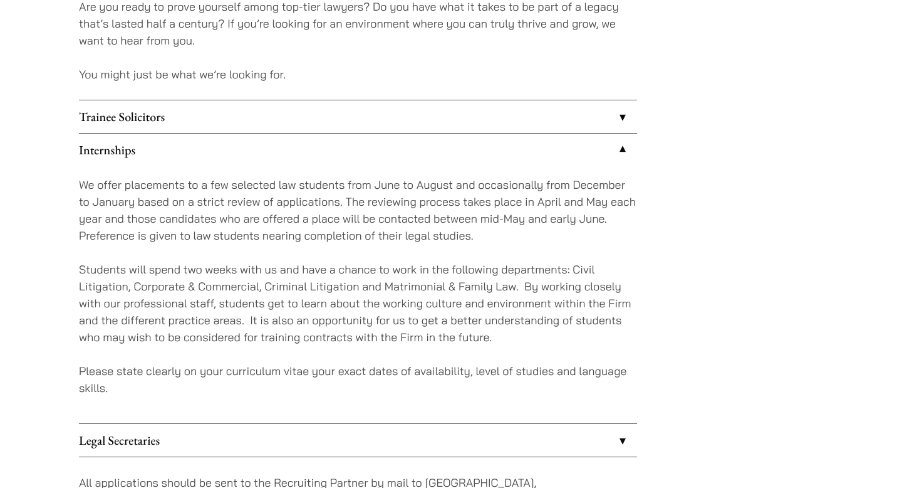 This screenshot has height=488, width=902. What do you see at coordinates (358, 150) in the screenshot?
I see `a: Internships` at bounding box center [358, 150].